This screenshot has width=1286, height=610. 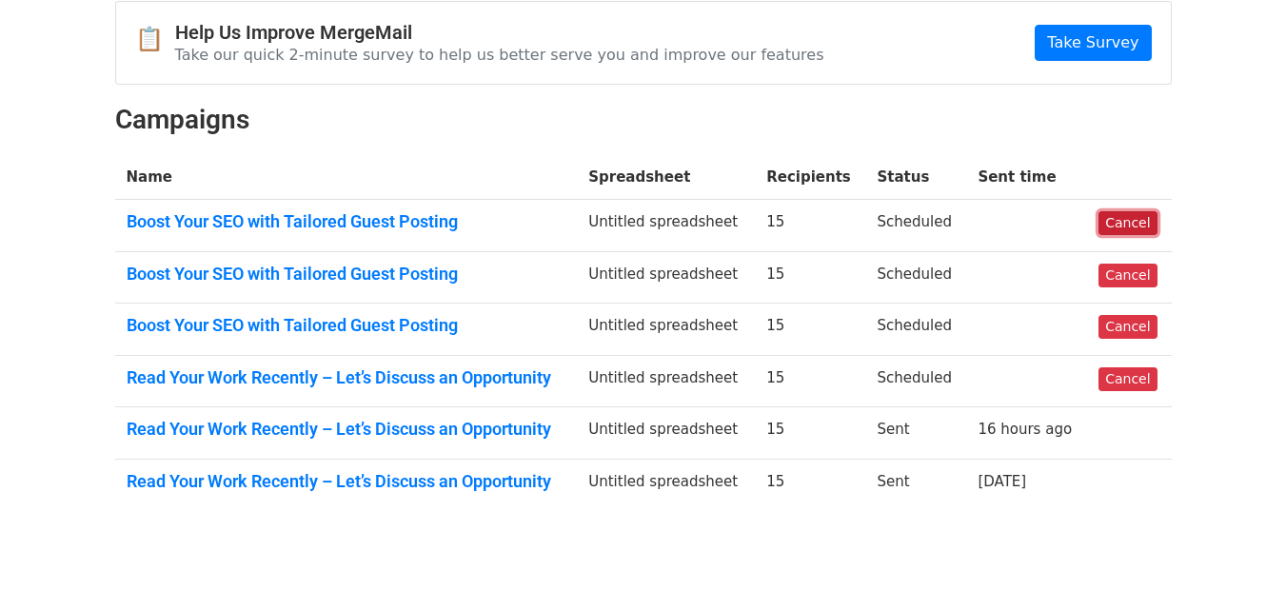 What do you see at coordinates (1093, 43) in the screenshot?
I see `a: Take Survey` at bounding box center [1093, 43].